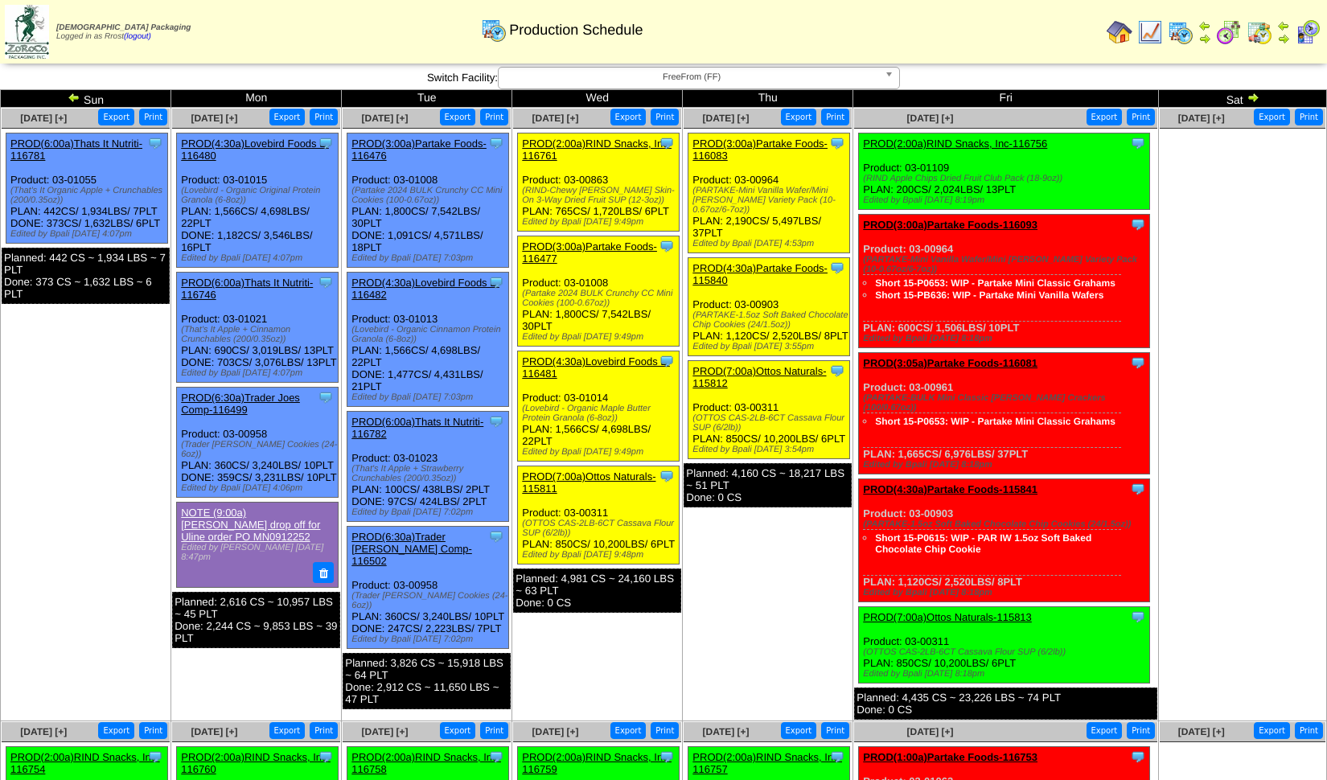  What do you see at coordinates (426, 289) in the screenshot?
I see `a: PROD(4:30a)Lovebird Foods L-116482` at bounding box center [426, 289].